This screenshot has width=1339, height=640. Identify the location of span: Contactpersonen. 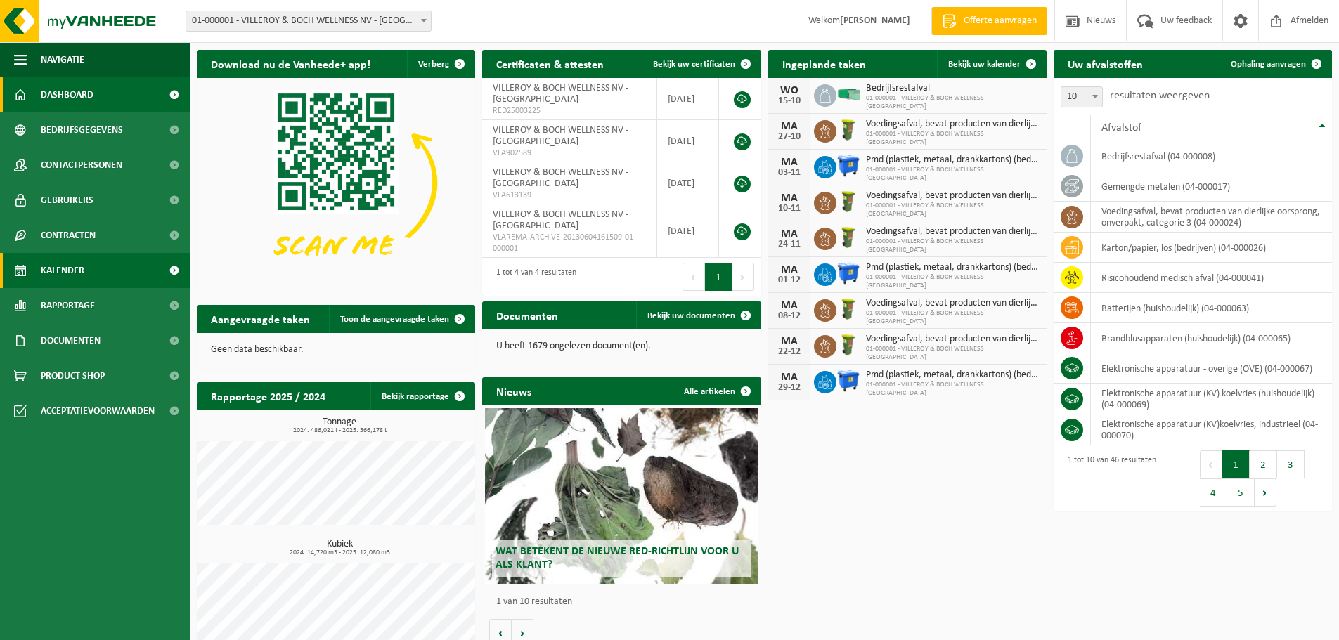
(82, 165).